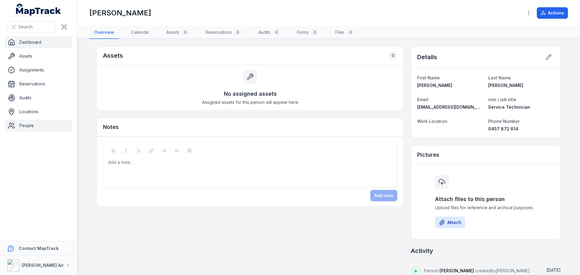 Image resolution: width=580 pixels, height=275 pixels. What do you see at coordinates (38, 56) in the screenshot?
I see `a: Assets` at bounding box center [38, 56].